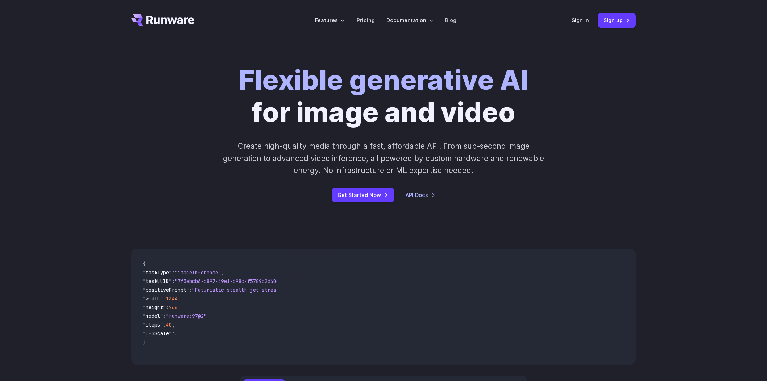  What do you see at coordinates (420, 195) in the screenshot?
I see `a: API Docs` at bounding box center [420, 195].